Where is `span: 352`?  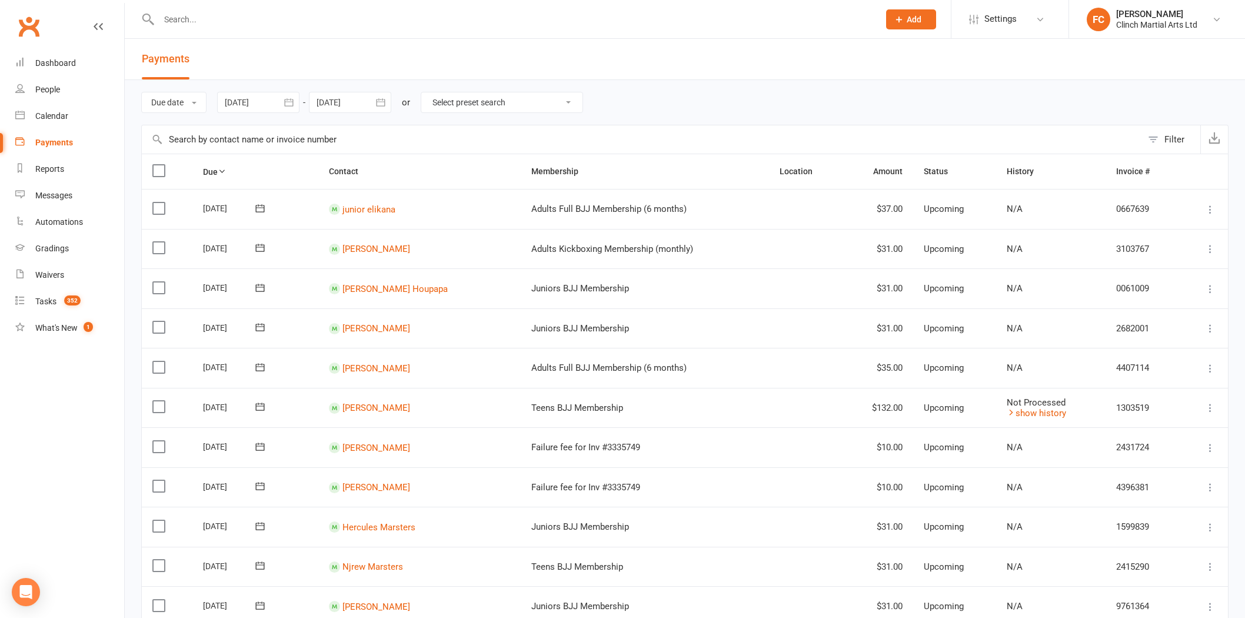
span: 352 is located at coordinates (72, 300).